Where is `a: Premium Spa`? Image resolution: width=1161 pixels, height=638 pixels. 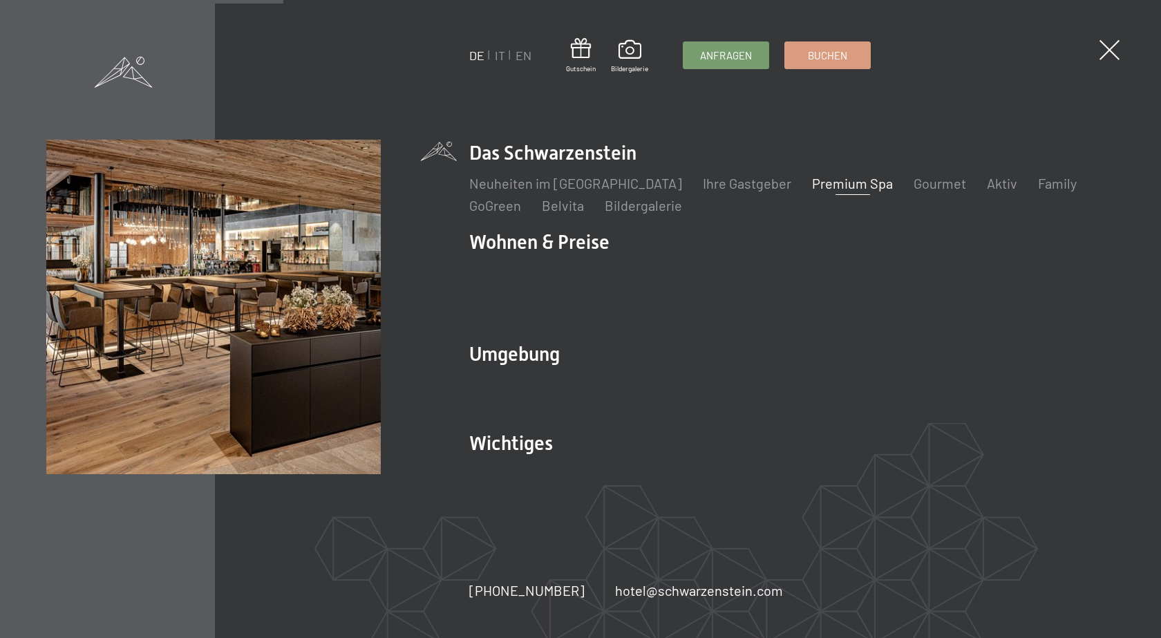 a: Premium Spa is located at coordinates (852, 183).